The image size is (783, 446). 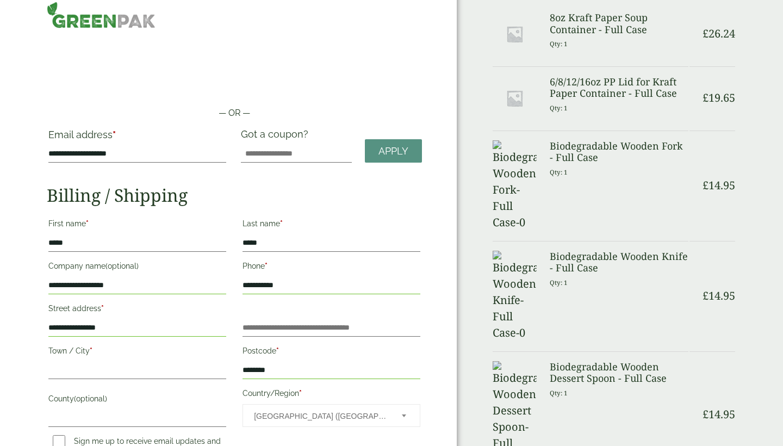 What do you see at coordinates (277, 137) in the screenshot?
I see `label: Got a coupon?` at bounding box center [277, 137].